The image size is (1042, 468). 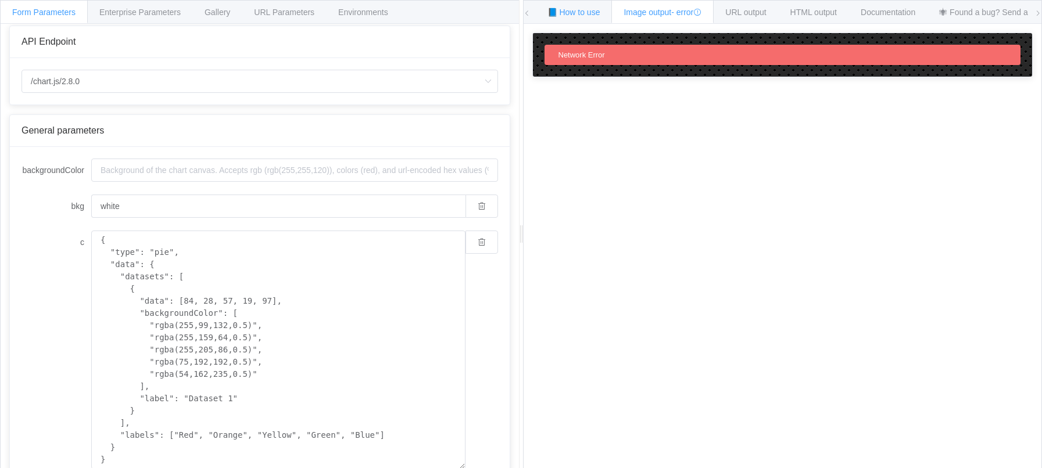 I want to click on span: Enterprise Parameters, so click(x=140, y=12).